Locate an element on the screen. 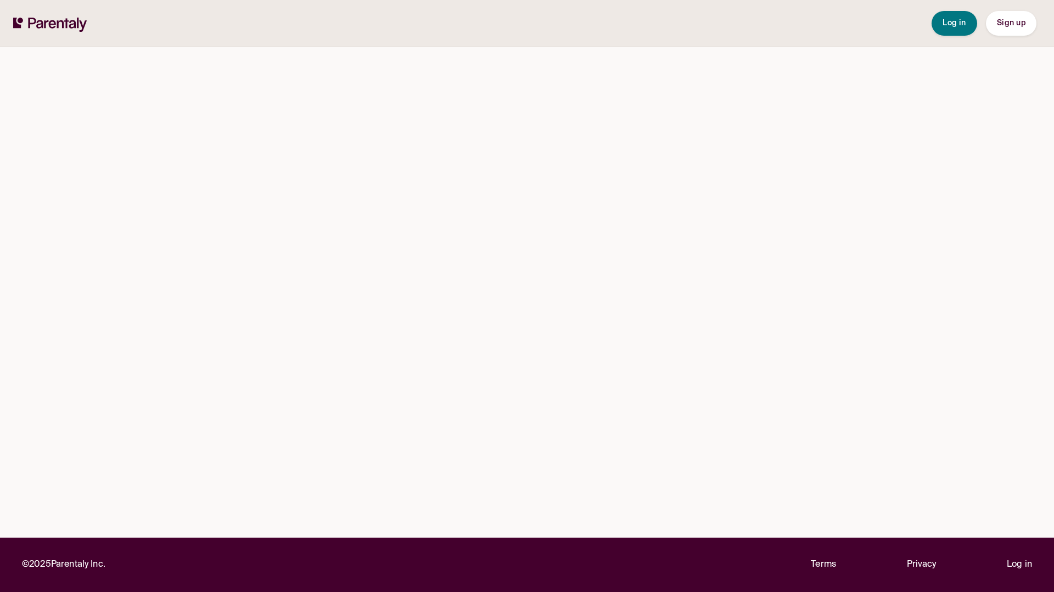  p: Privacy is located at coordinates (922, 564).